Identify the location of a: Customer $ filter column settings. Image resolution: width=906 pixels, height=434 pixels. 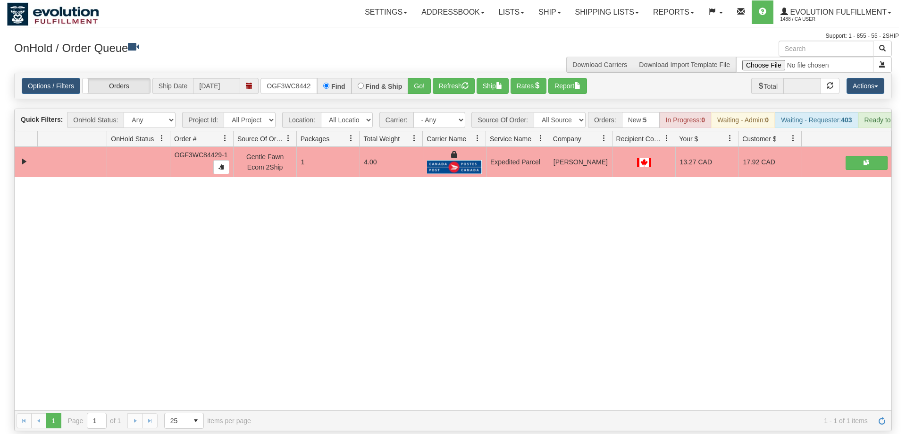
(793, 138).